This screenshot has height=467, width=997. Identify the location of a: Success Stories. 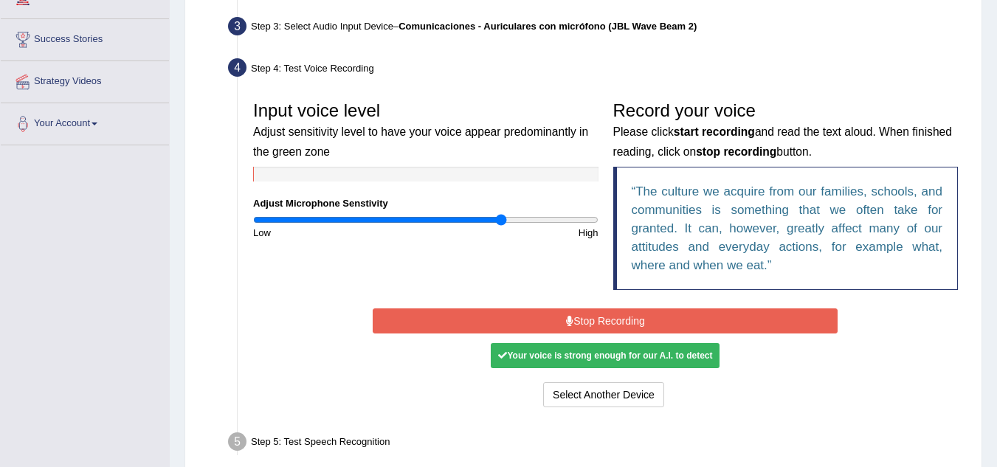
(85, 38).